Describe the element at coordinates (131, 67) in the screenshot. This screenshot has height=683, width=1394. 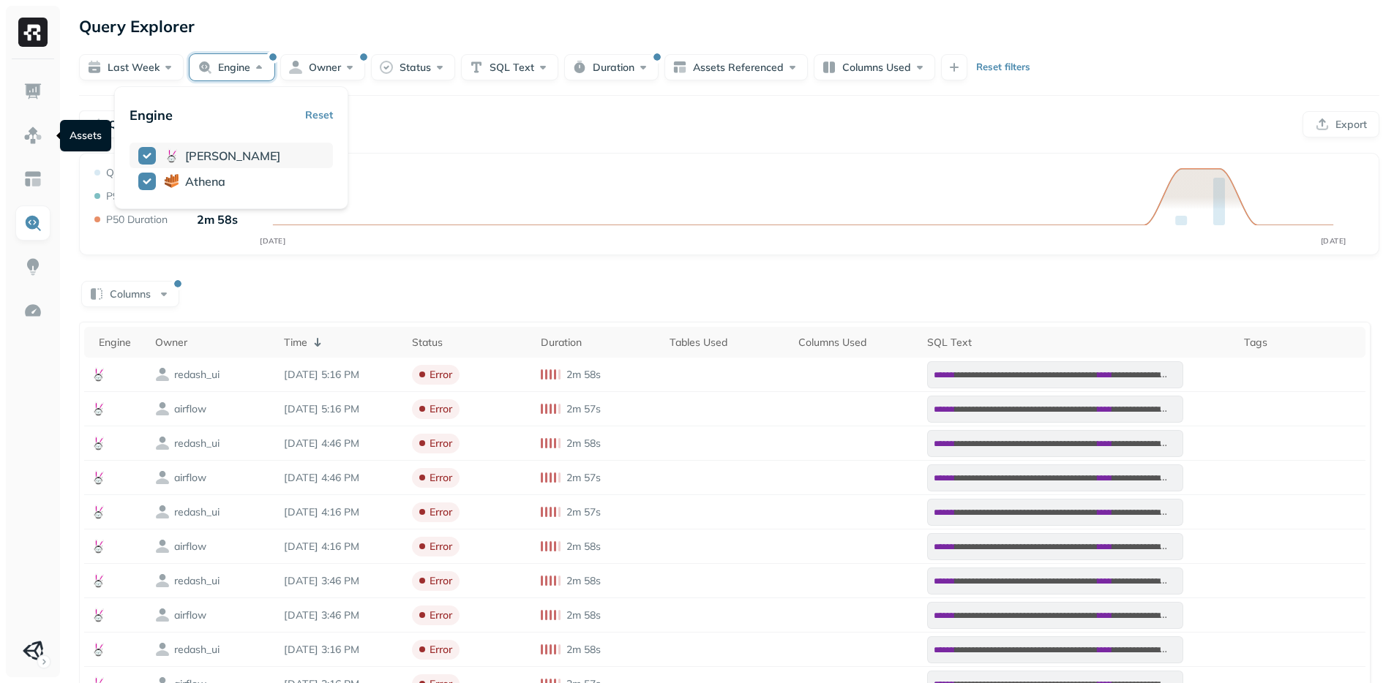
I see `button: Last week` at that location.